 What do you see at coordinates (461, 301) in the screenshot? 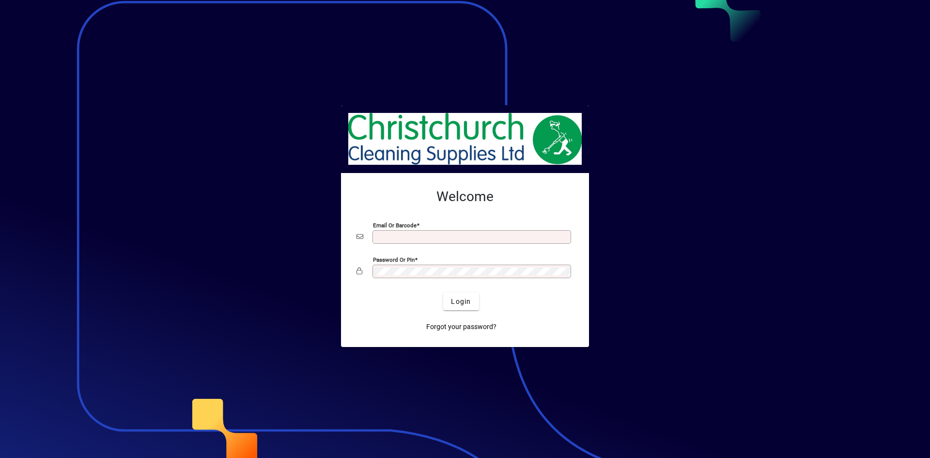
I see `button: Login` at bounding box center [461, 301].